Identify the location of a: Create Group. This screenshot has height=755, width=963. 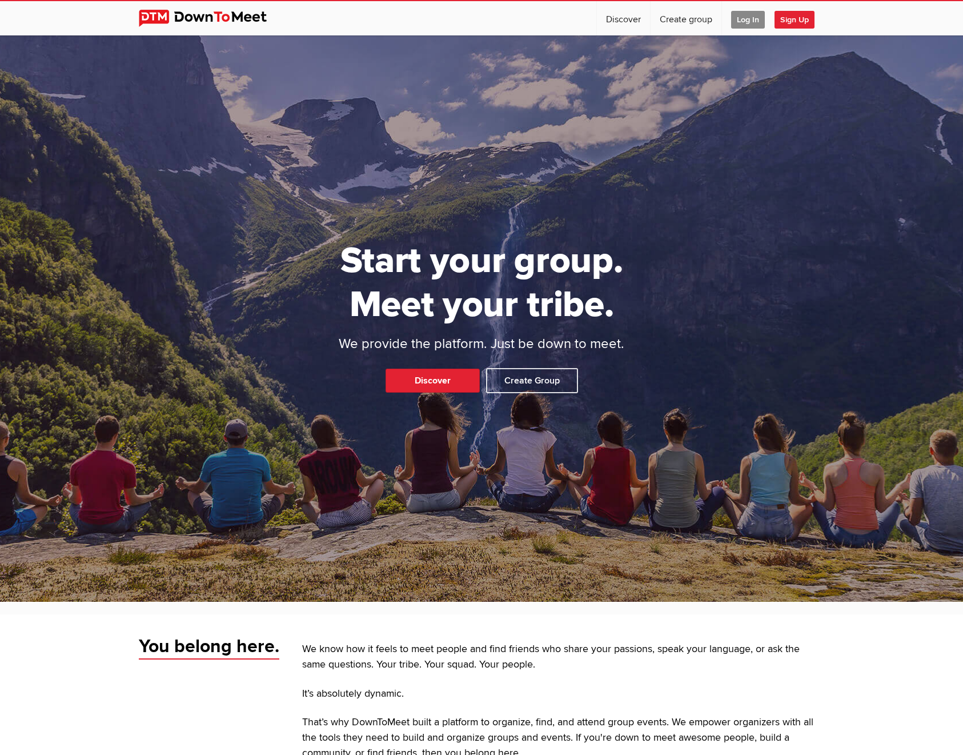
(532, 381).